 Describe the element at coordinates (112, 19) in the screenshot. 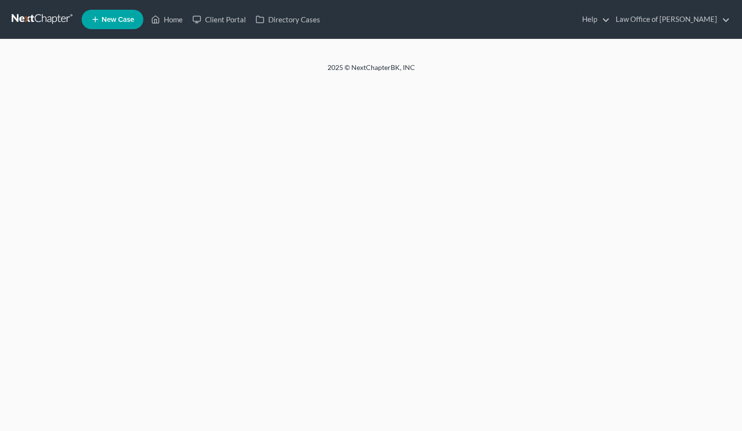

I see `new-legal-case-button: New Case` at that location.